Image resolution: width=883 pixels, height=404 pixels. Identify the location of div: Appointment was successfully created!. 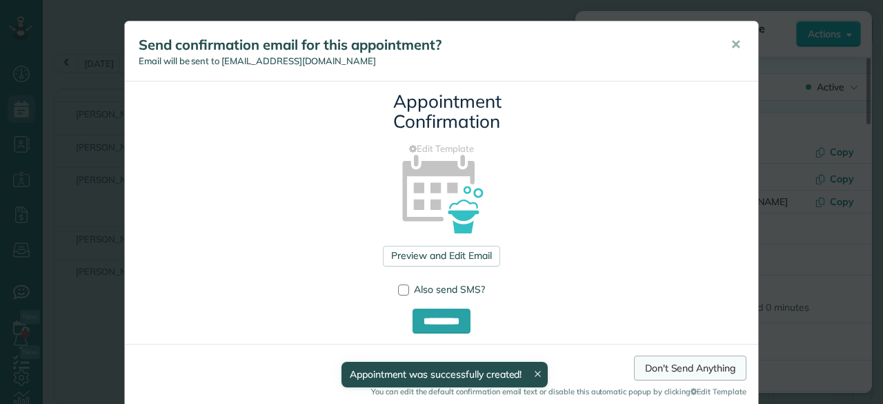
(445, 374).